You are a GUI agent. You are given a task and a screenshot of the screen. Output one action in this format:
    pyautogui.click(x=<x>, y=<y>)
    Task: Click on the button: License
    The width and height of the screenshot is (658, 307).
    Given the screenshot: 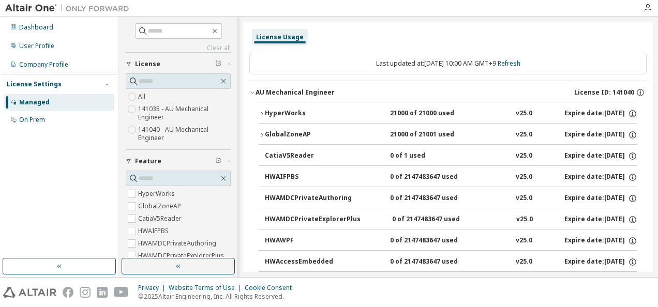 What is the action you would take?
    pyautogui.click(x=178, y=64)
    